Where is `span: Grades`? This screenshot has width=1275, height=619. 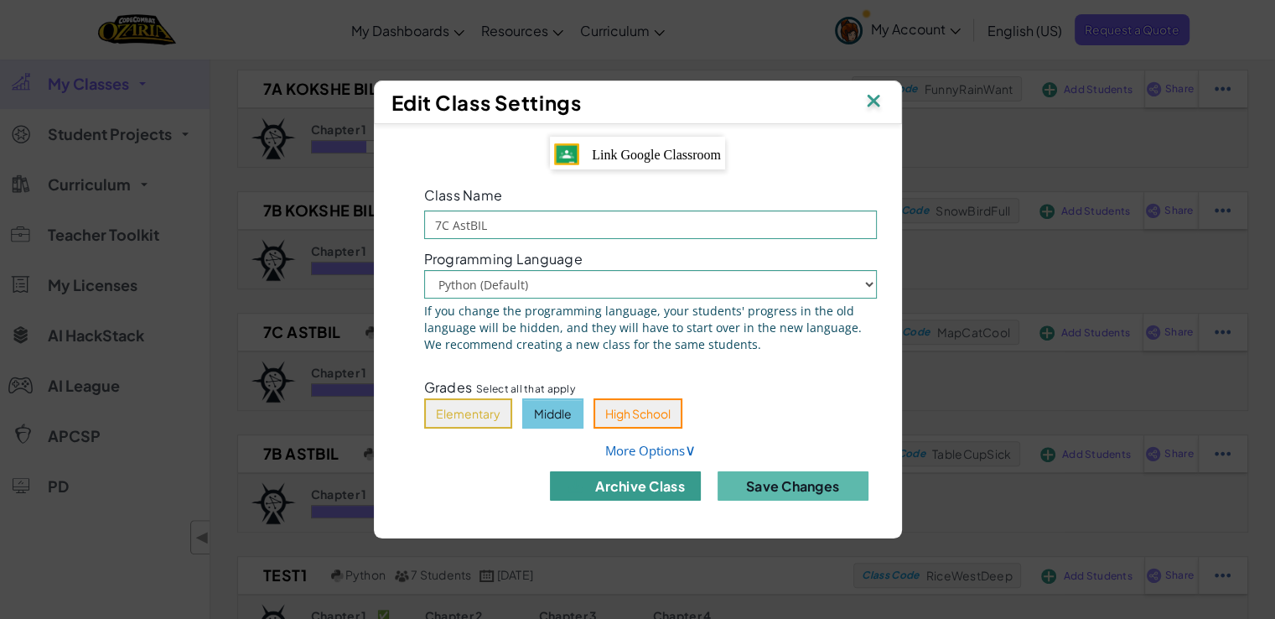
span: Grades is located at coordinates (448, 386).